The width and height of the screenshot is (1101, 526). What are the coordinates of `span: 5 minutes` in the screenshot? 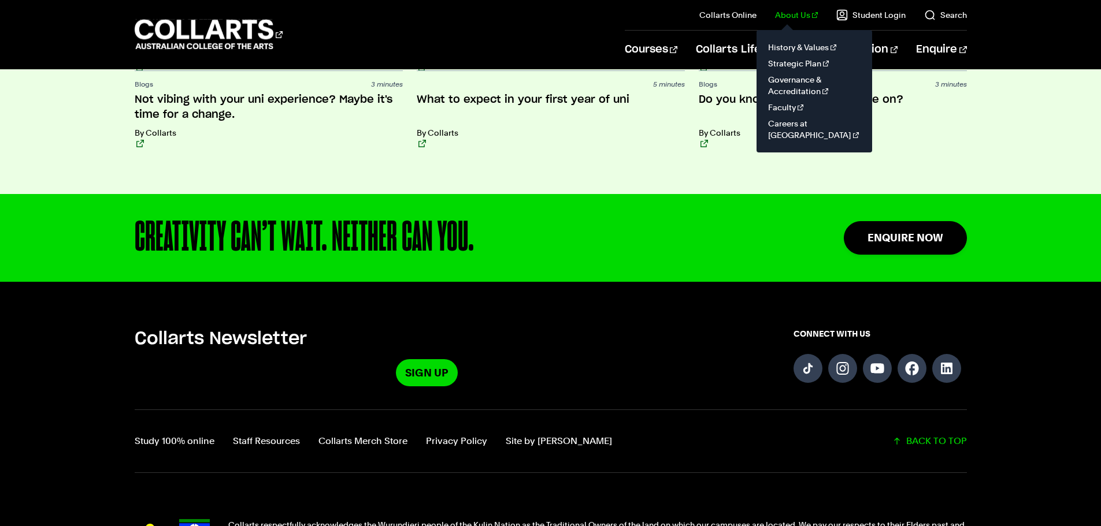 It's located at (669, 84).